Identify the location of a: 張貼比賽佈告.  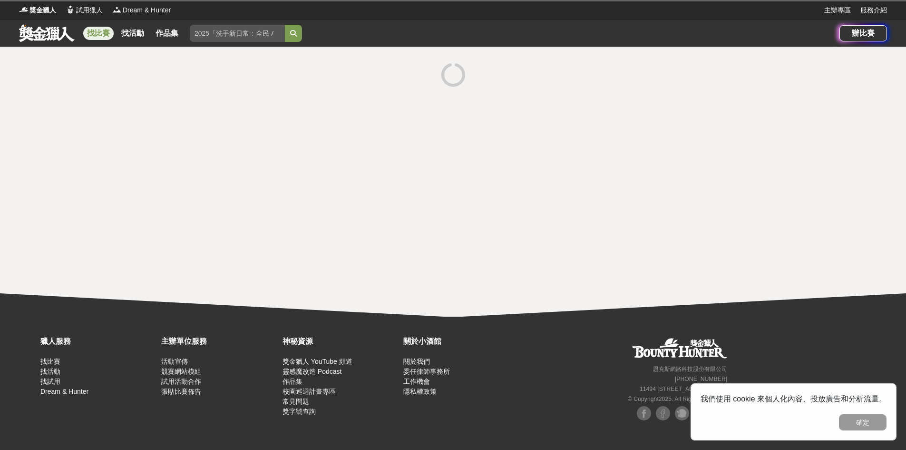
(181, 391).